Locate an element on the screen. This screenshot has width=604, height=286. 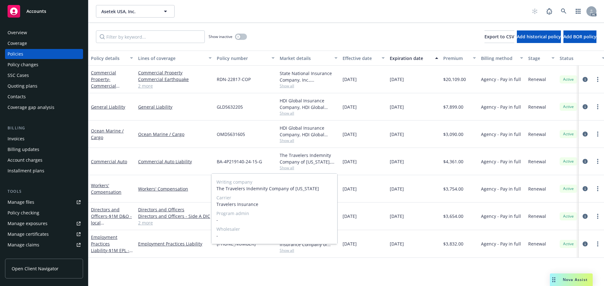
a: Commercial Earthquake is located at coordinates (175, 79).